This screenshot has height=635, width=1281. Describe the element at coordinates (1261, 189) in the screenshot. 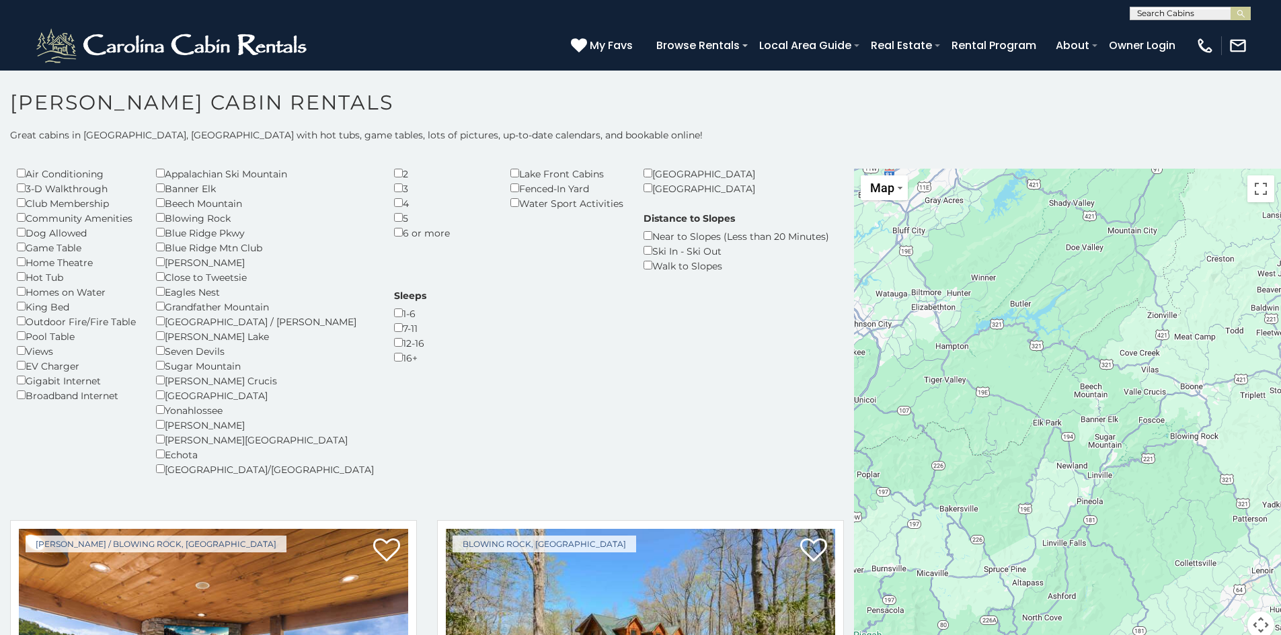

I see `button: Toggle fullscreen view` at that location.